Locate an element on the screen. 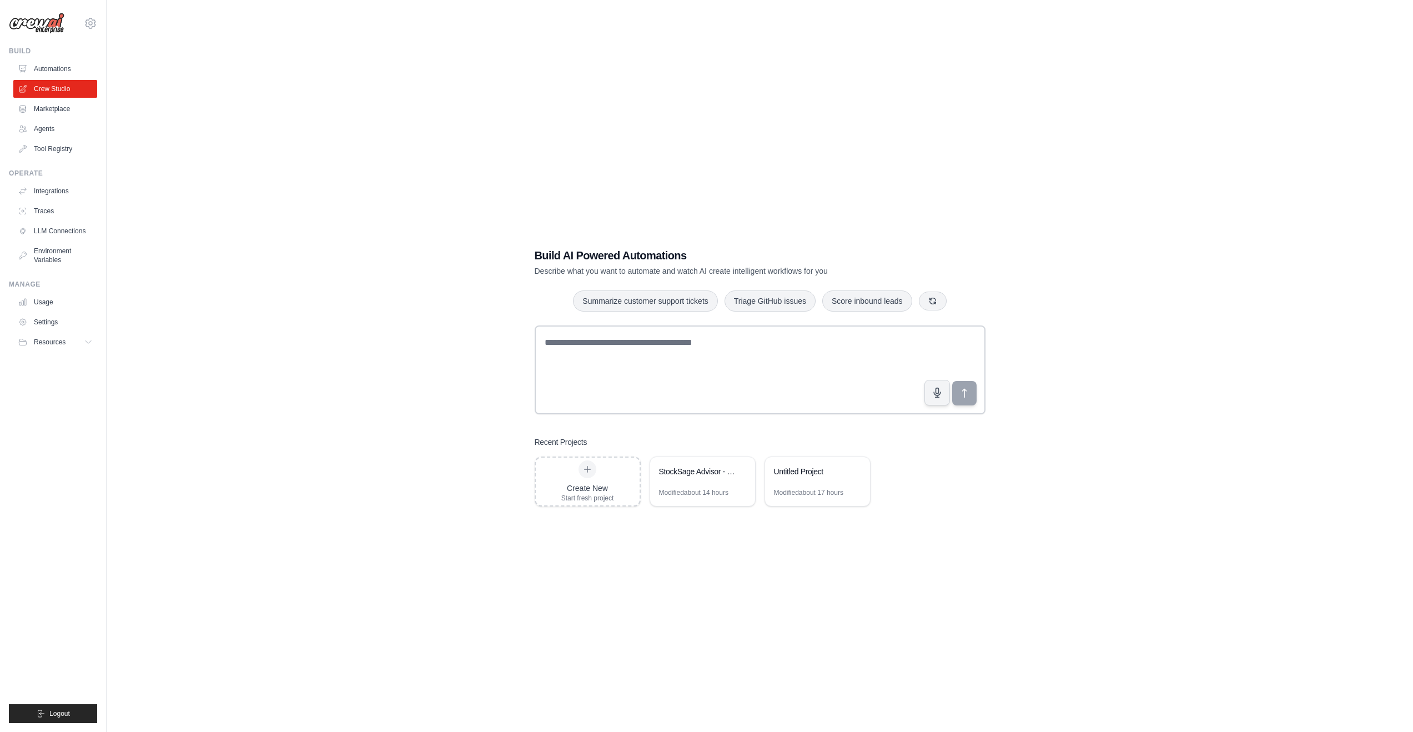 Image resolution: width=1413 pixels, height=732 pixels. button: Summarize customer support tickets is located at coordinates (645, 301).